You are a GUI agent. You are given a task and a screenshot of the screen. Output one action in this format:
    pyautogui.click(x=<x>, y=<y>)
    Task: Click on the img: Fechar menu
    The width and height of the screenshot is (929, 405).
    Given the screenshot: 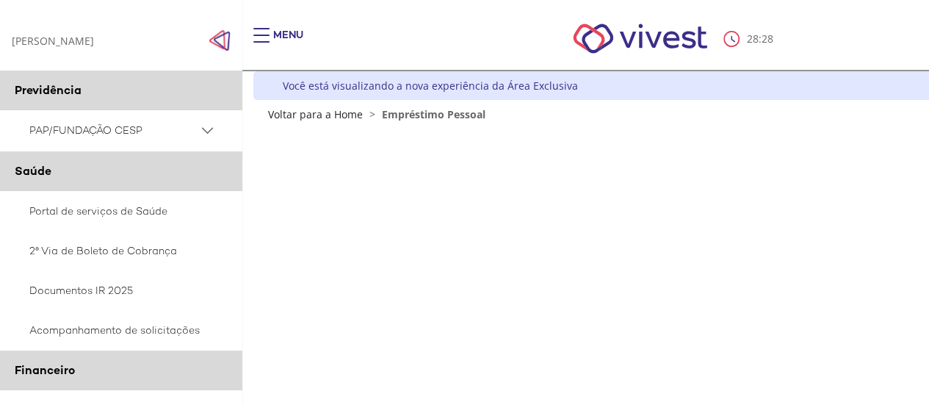 What is the action you would take?
    pyautogui.click(x=220, y=40)
    